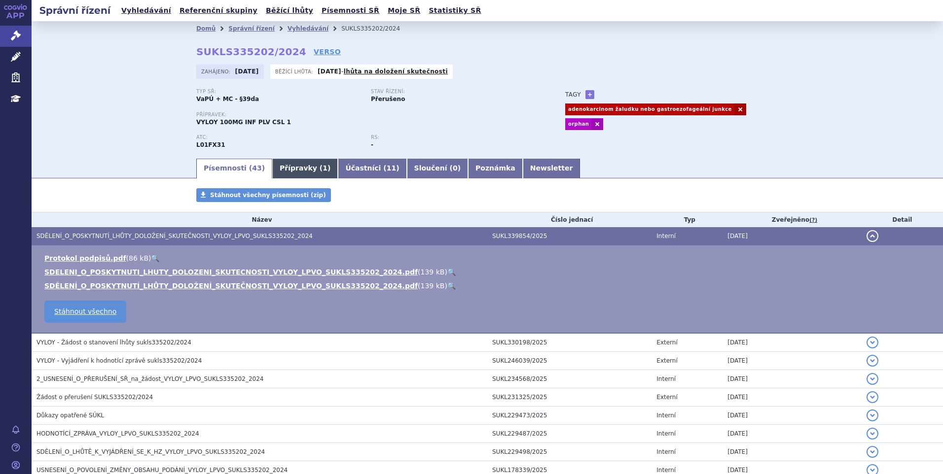 This screenshot has height=474, width=943. I want to click on a: Moje SŘ, so click(404, 10).